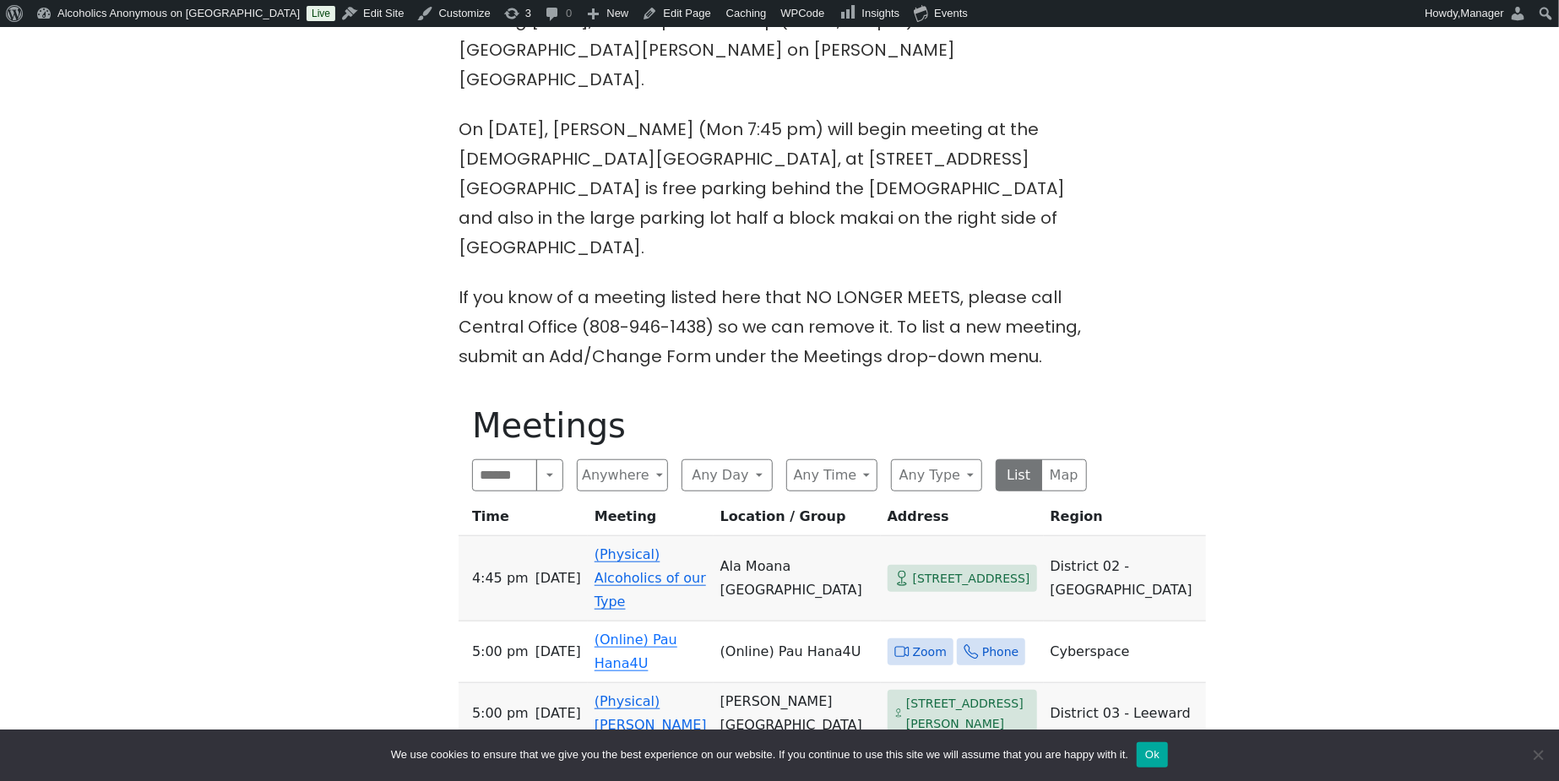 The height and width of the screenshot is (781, 1559). What do you see at coordinates (937, 476) in the screenshot?
I see `button: Any Type` at bounding box center [937, 476].